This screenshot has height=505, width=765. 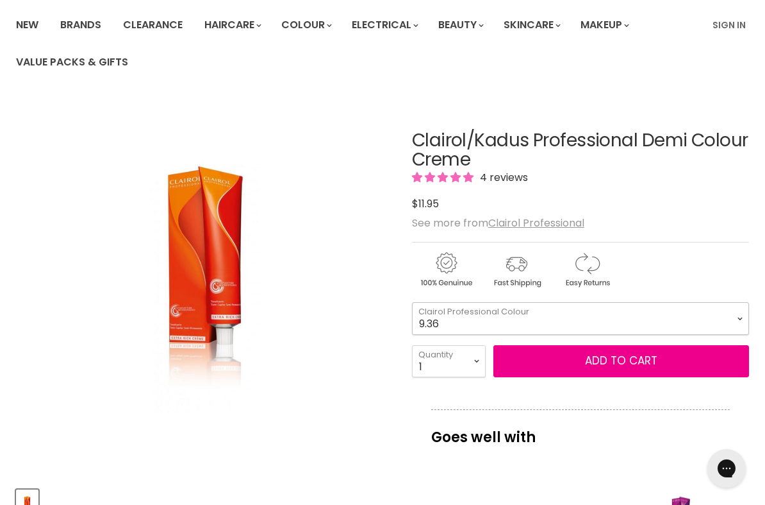 I want to click on a: New, so click(x=27, y=25).